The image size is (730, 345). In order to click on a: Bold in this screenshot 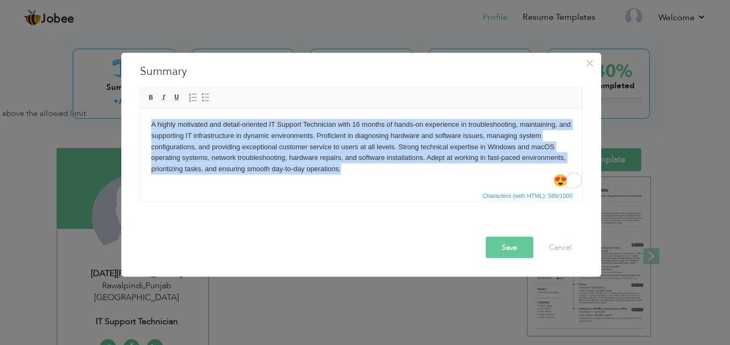, I will do `click(151, 97)`.